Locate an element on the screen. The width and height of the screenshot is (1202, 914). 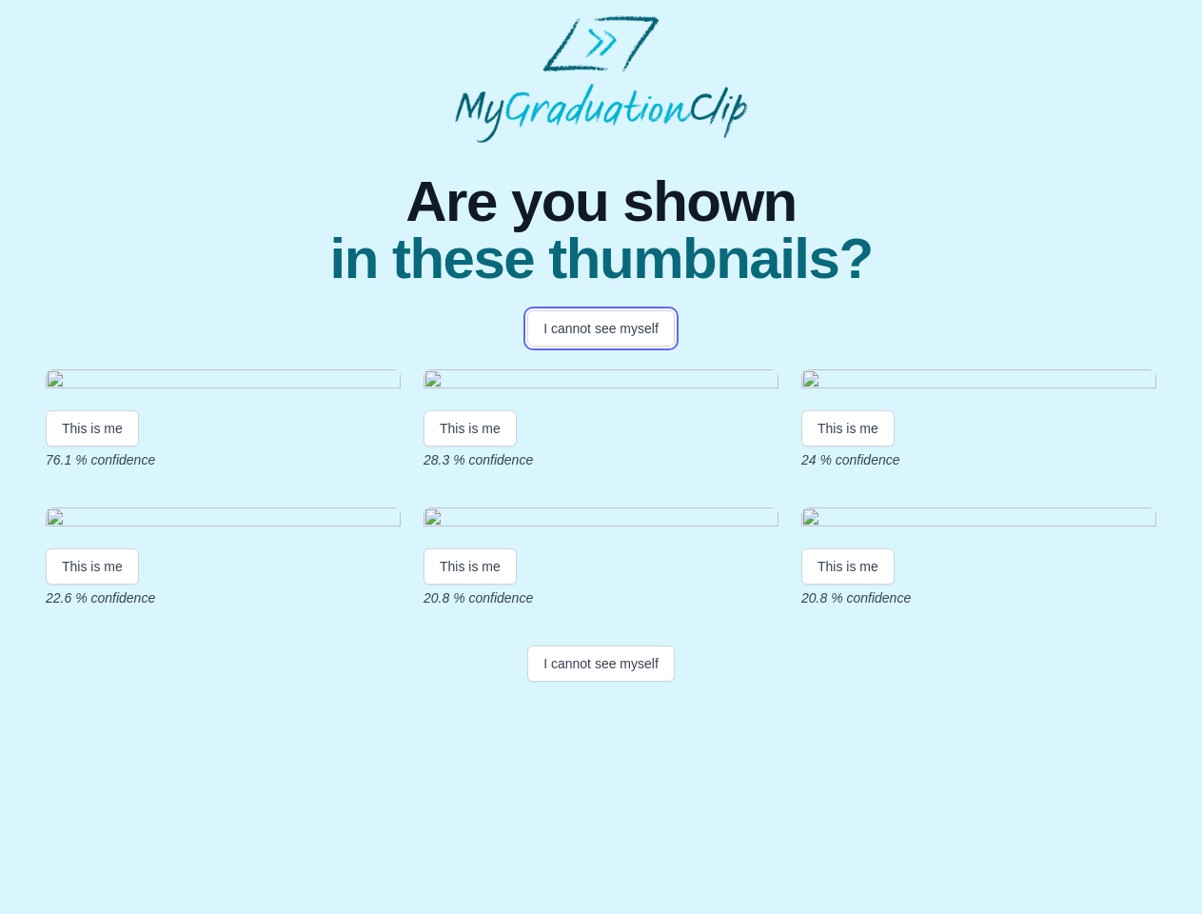
img: 6e0163a9dc25ac9d97b7191a0fbeeb3589e6049c.gif is located at coordinates (601, 520).